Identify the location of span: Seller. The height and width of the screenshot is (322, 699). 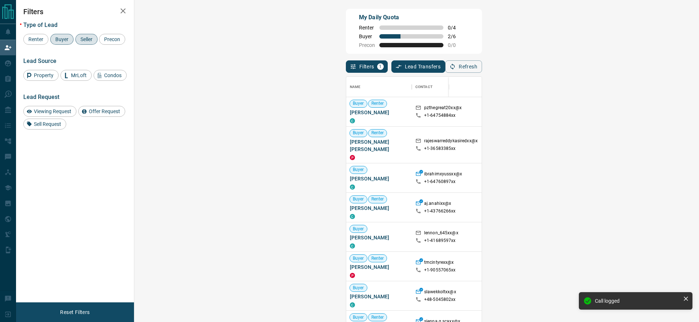
(86, 39).